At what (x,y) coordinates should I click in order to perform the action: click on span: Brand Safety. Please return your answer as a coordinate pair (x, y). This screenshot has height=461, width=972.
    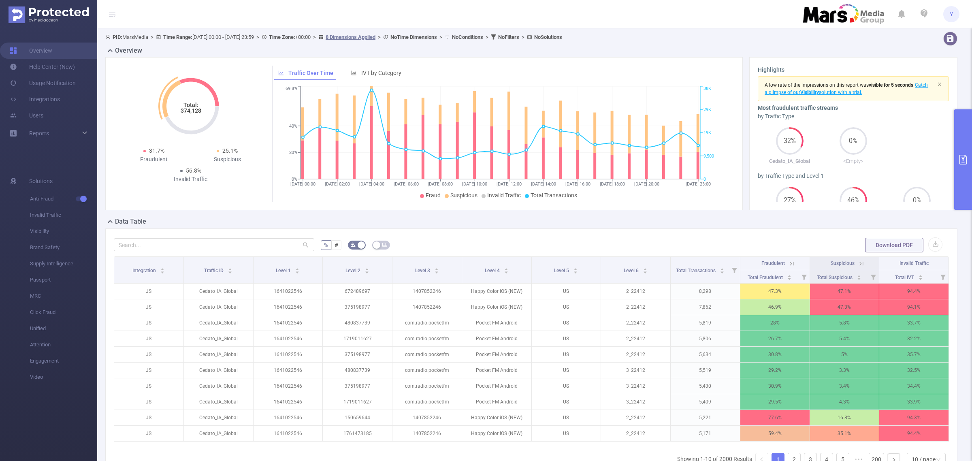
    Looking at the image, I should click on (64, 247).